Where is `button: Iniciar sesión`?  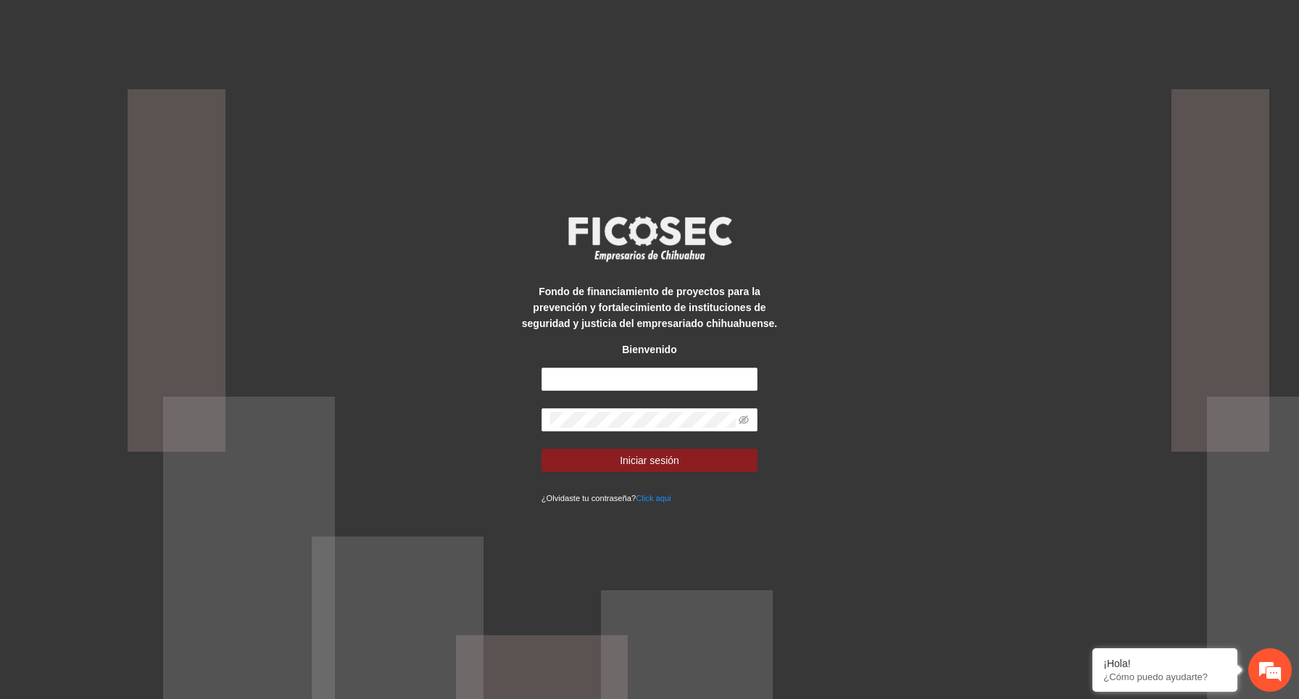
button: Iniciar sesión is located at coordinates (649, 460).